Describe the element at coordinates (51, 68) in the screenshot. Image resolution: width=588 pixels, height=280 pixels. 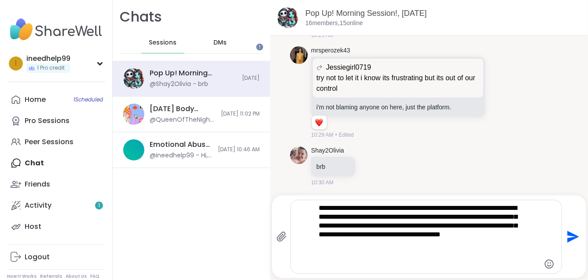
I see `span: 1 Pro credit` at that location.